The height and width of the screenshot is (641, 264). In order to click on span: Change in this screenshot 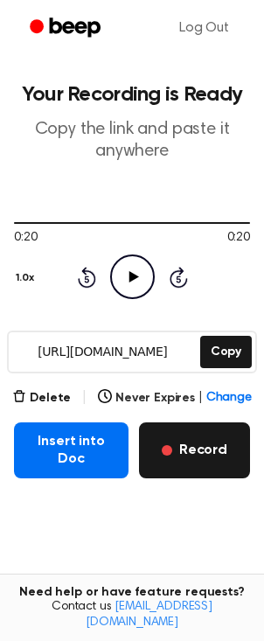, I will do `click(229, 398)`.